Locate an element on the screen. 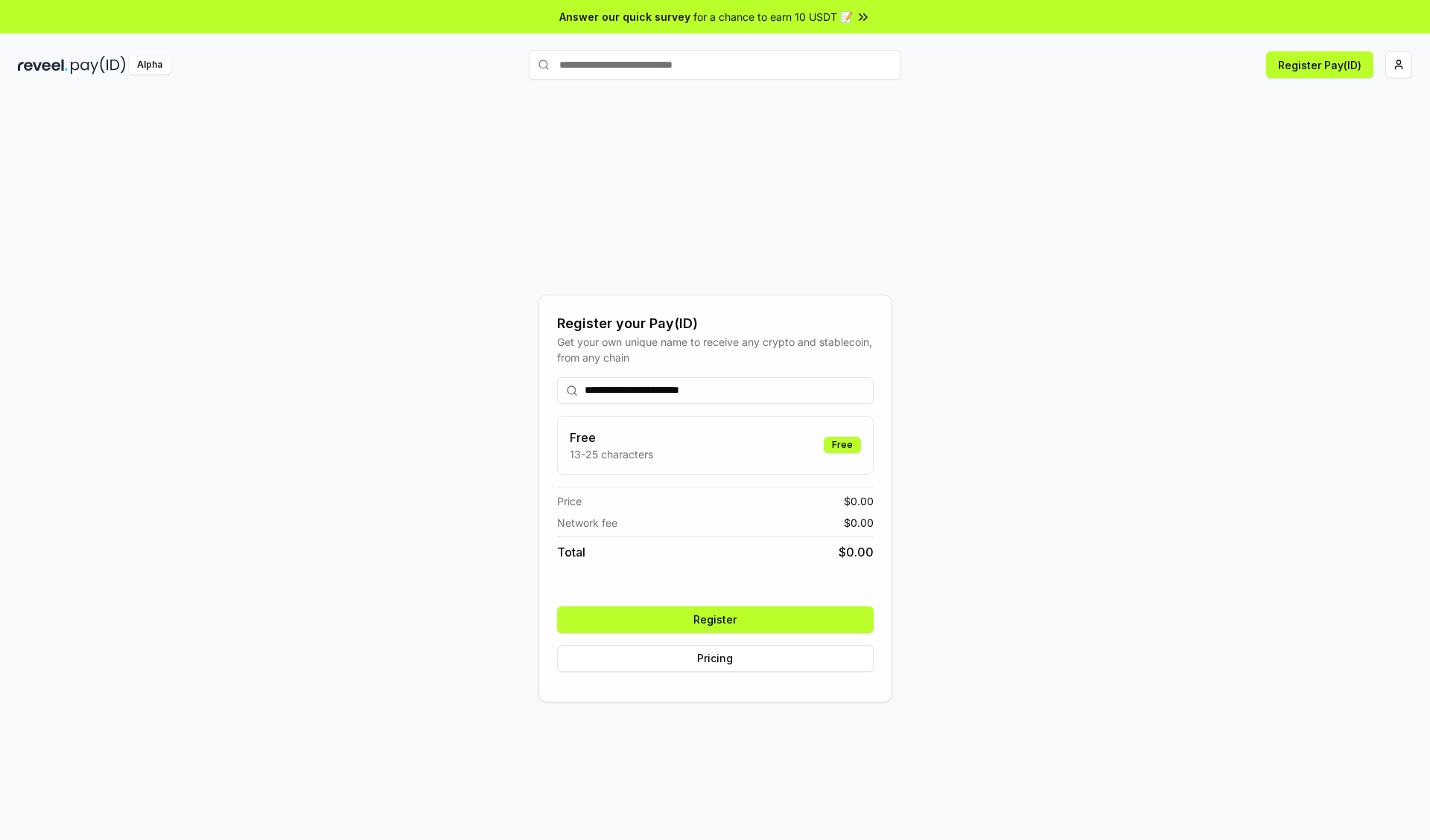 The width and height of the screenshot is (1430, 840). button: Register Pay(ID) is located at coordinates (1319, 65).